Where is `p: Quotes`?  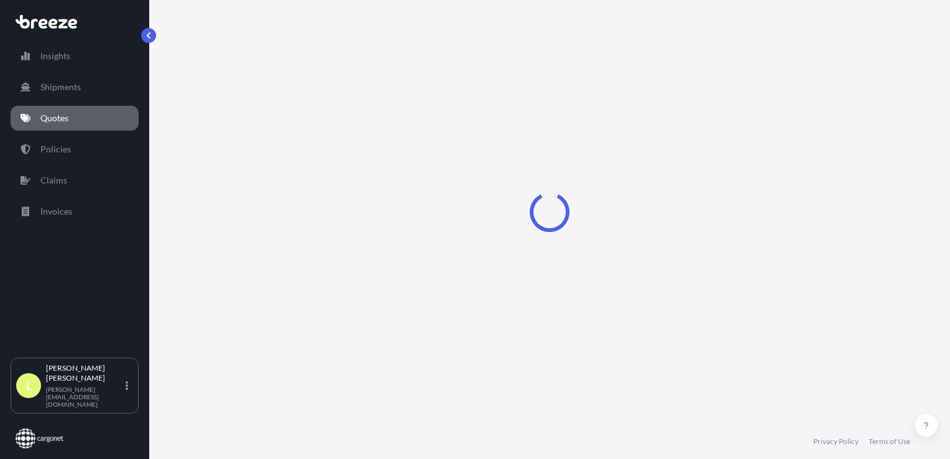 p: Quotes is located at coordinates (54, 118).